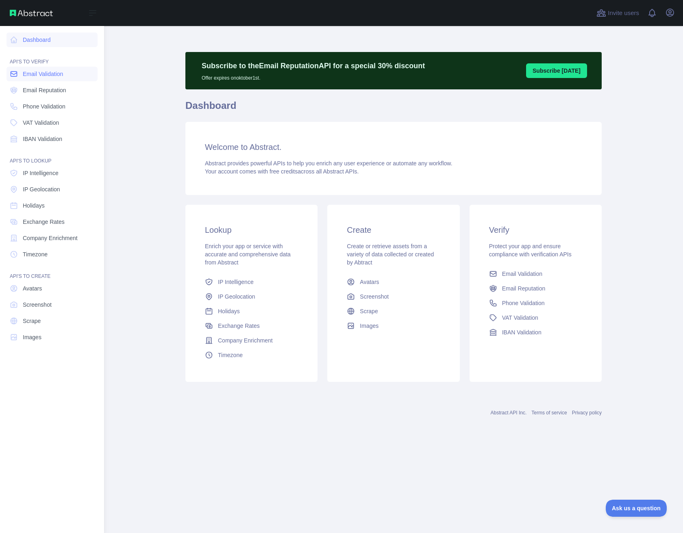 Image resolution: width=683 pixels, height=533 pixels. I want to click on h3: Verify, so click(535, 230).